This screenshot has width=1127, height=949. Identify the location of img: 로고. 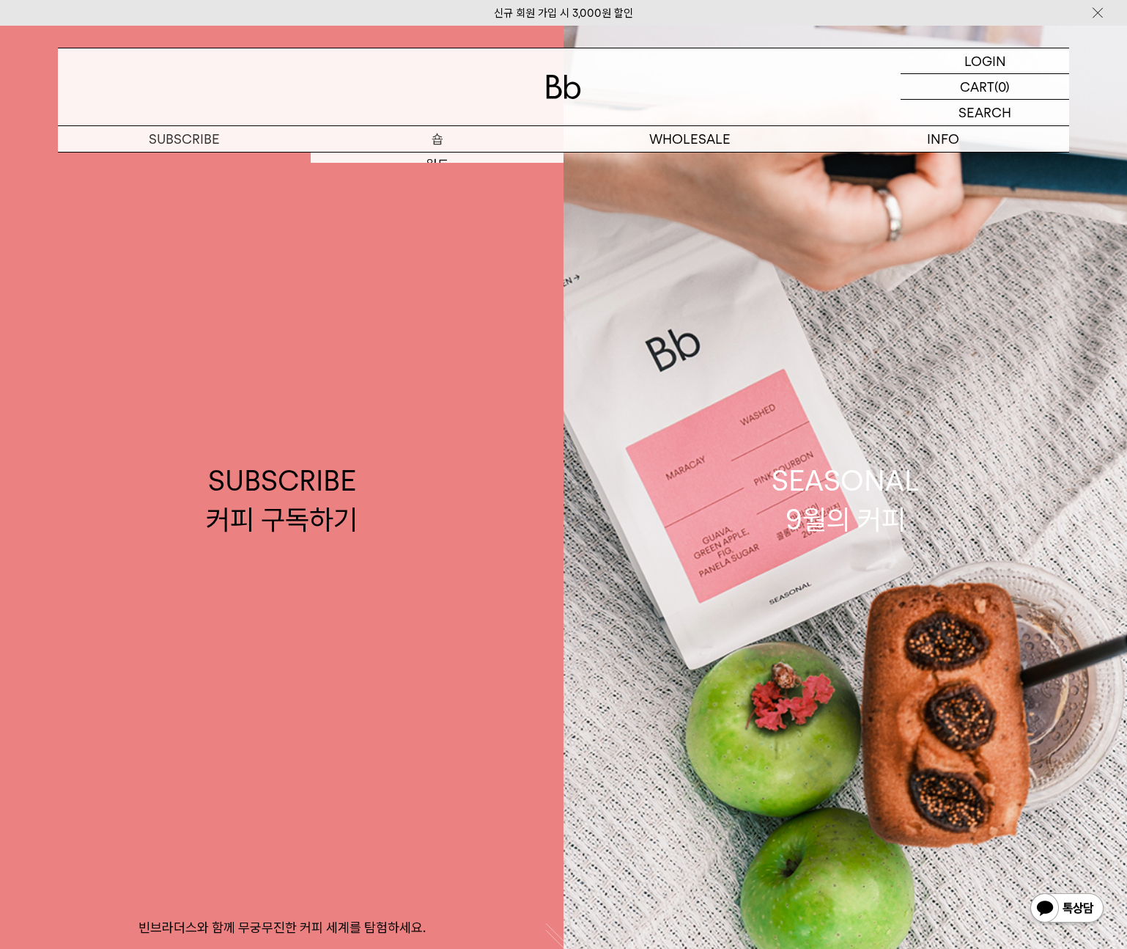
(564, 87).